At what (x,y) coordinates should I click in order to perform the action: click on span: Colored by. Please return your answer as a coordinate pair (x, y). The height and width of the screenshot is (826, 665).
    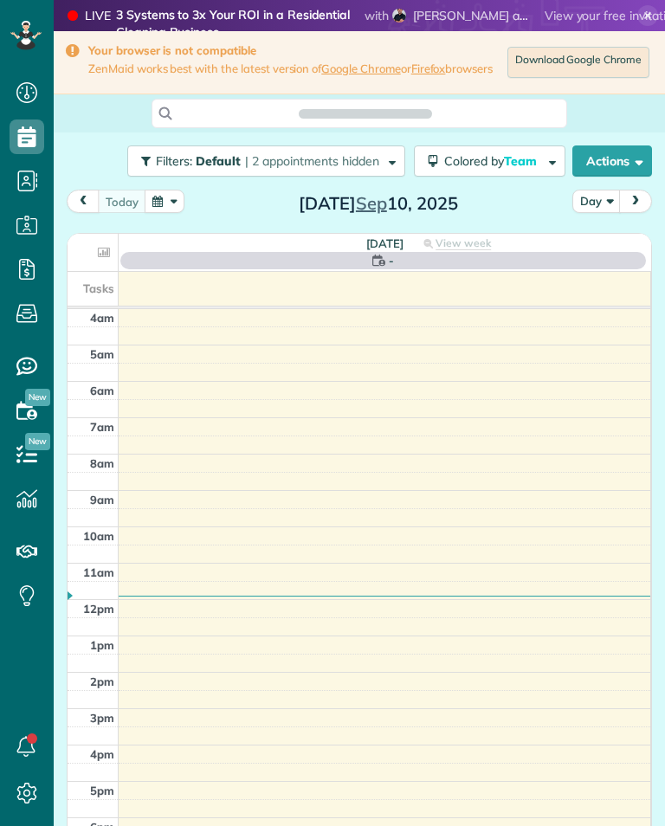
    Looking at the image, I should click on (494, 161).